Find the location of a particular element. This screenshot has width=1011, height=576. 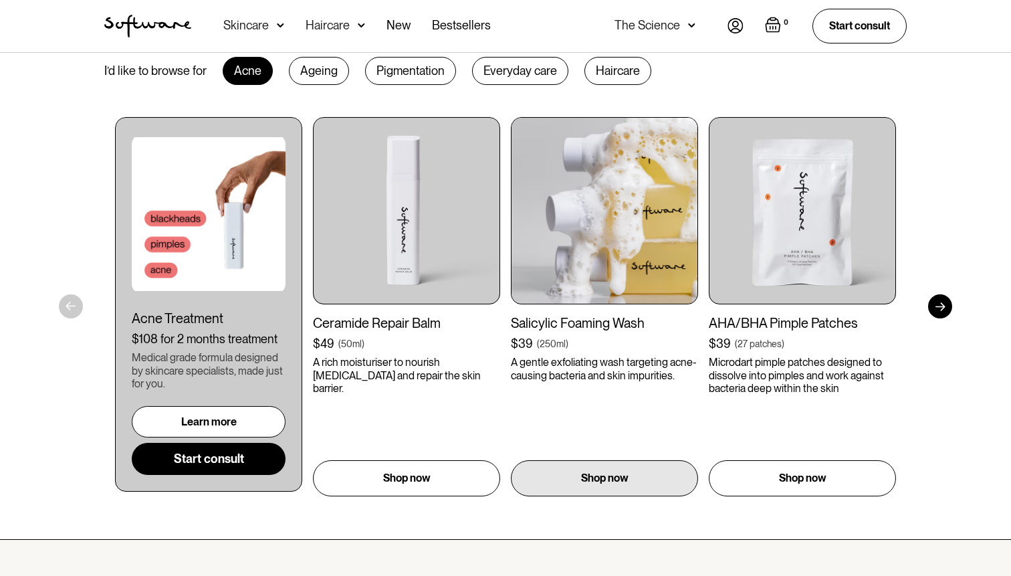

div: The Science is located at coordinates (647, 25).